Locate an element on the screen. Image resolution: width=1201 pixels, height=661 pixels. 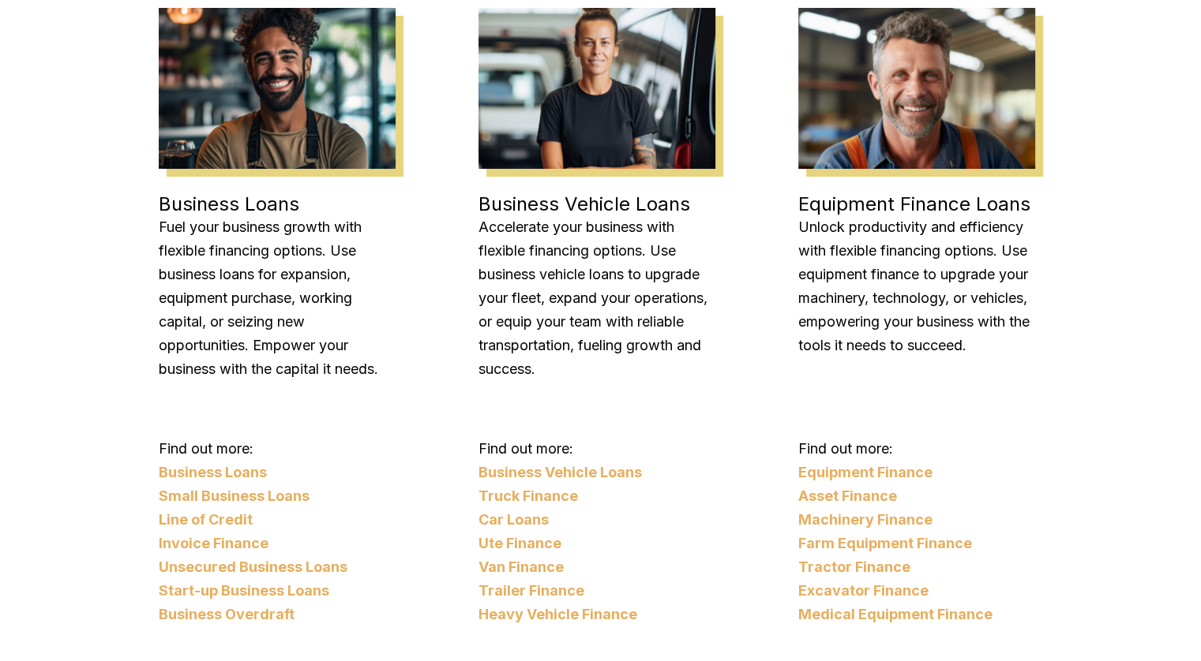
h4: Business Vehicle Loans is located at coordinates (597, 204).